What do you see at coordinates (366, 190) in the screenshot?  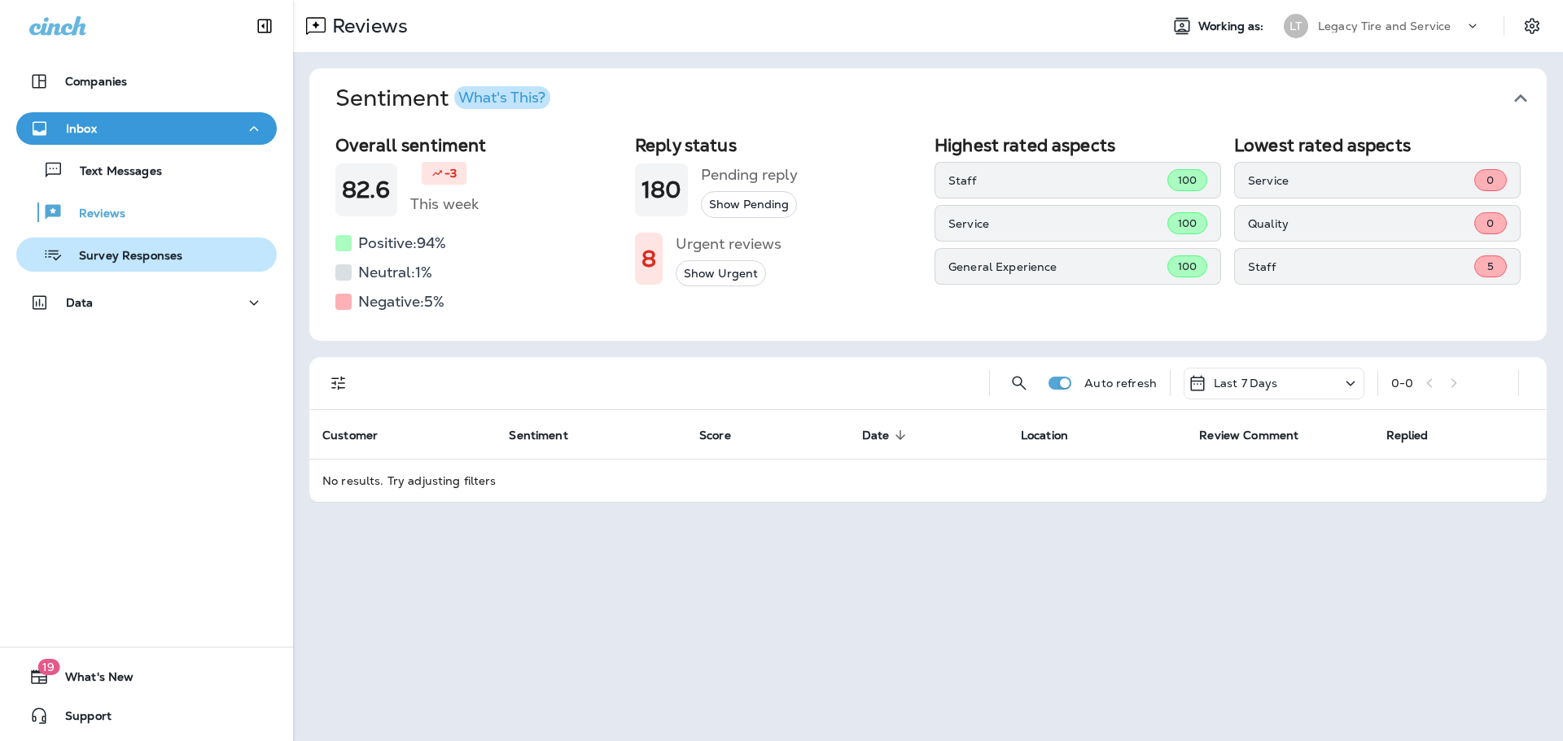 I see `h1: 82.6` at bounding box center [366, 190].